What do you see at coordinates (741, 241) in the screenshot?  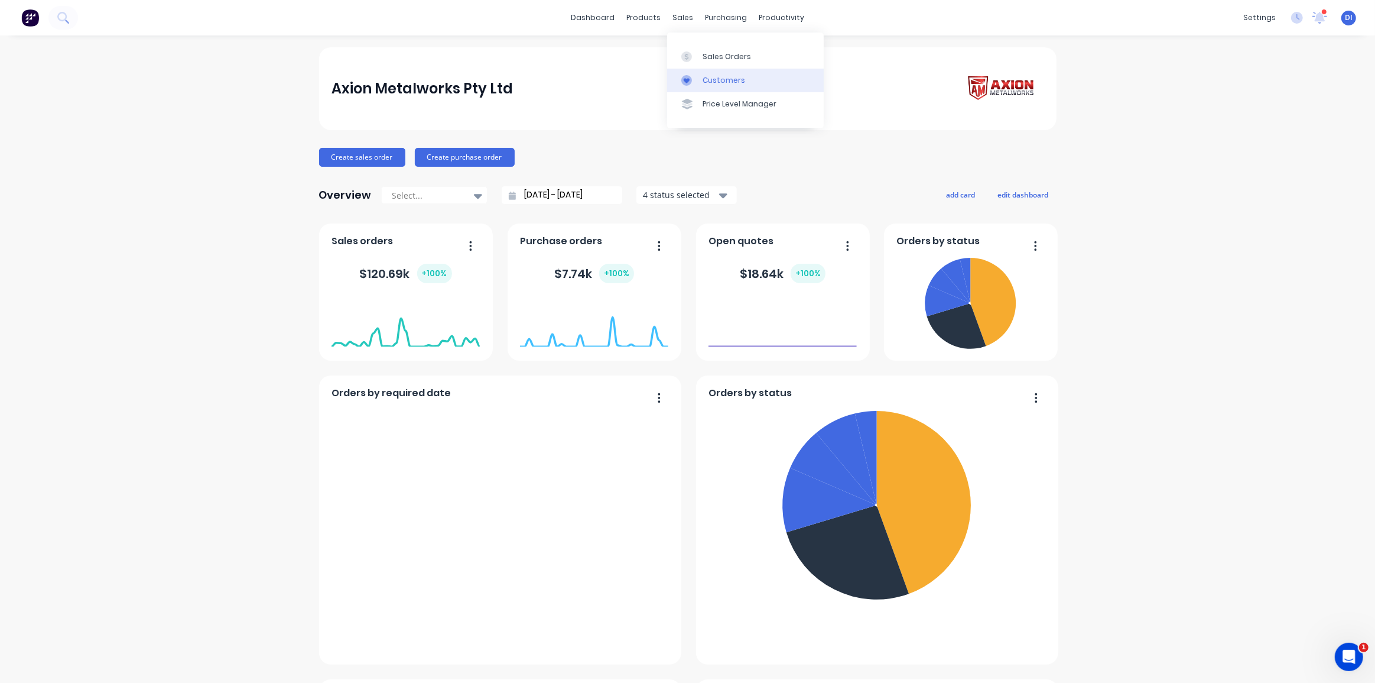 I see `span: Open quotes` at bounding box center [741, 241].